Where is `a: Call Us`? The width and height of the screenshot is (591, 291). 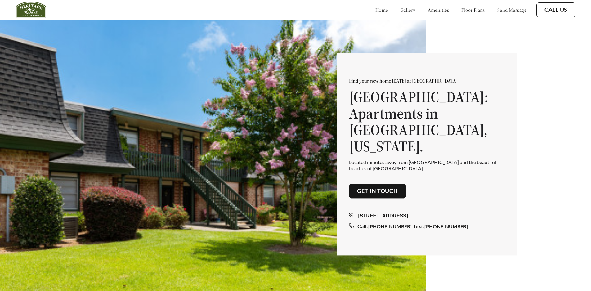
a: Call Us is located at coordinates (556, 10).